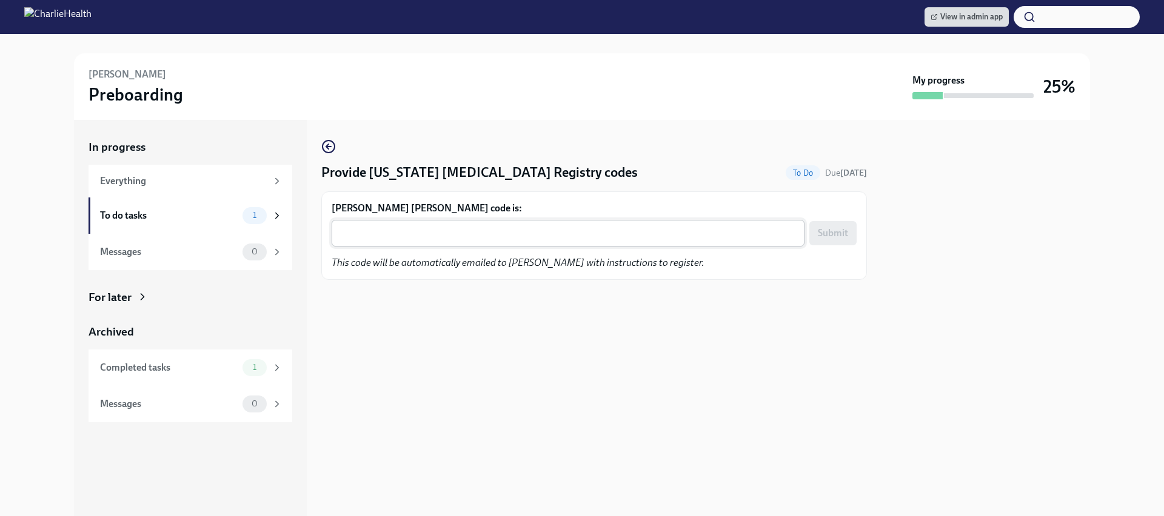  What do you see at coordinates (190, 147) in the screenshot?
I see `div: In progress` at bounding box center [190, 147].